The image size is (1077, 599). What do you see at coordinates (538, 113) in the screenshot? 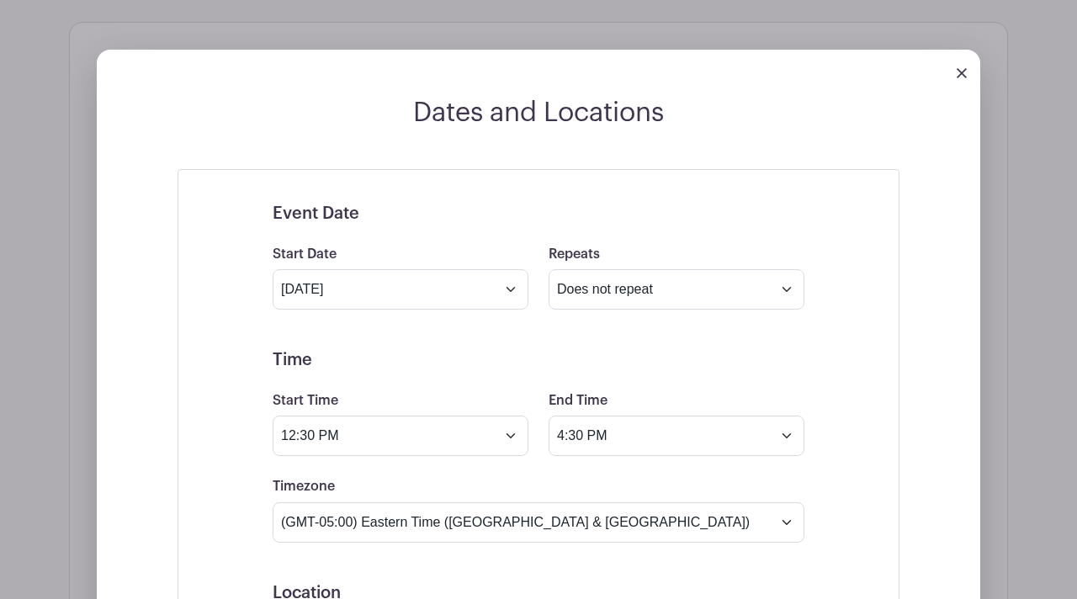
I see `h2: Dates and Locations` at bounding box center [538, 113].